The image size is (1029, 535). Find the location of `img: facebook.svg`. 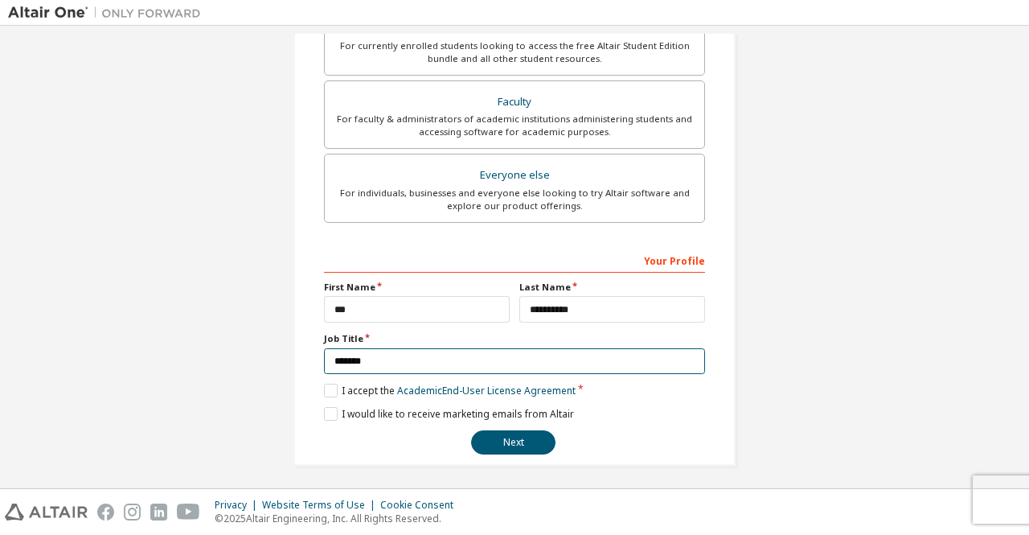

img: facebook.svg is located at coordinates (105, 511).